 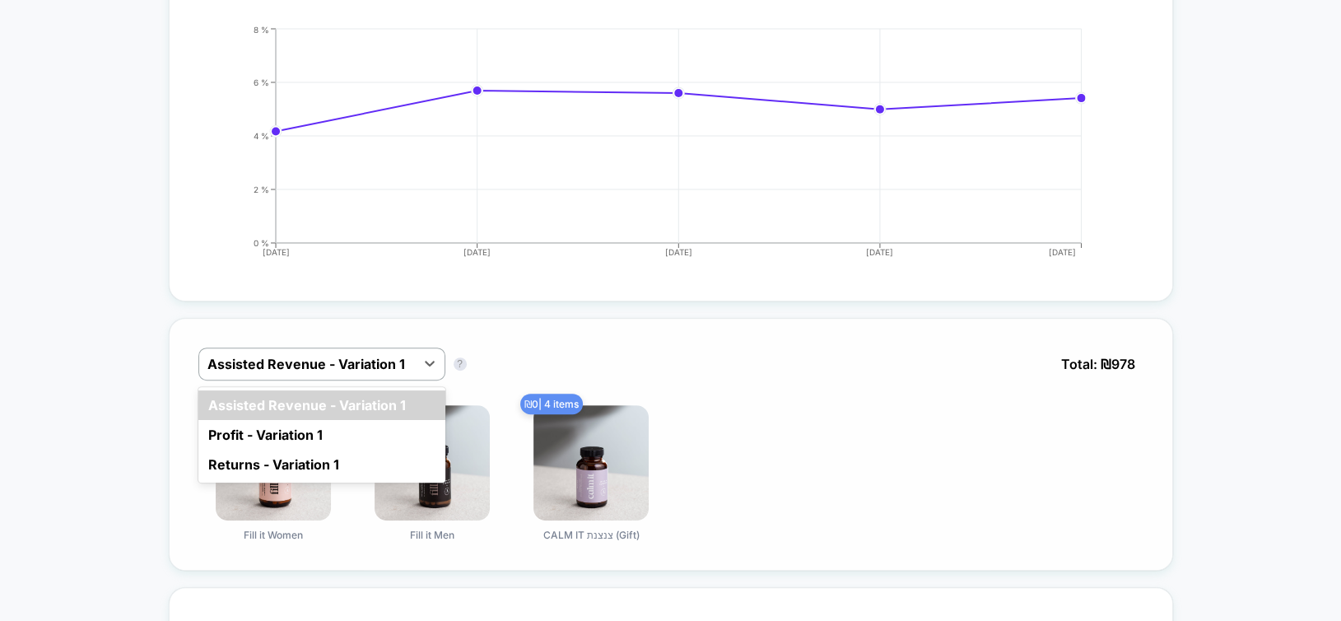 What do you see at coordinates (432, 534) in the screenshot?
I see `span: Fill it Men` at bounding box center [432, 534].